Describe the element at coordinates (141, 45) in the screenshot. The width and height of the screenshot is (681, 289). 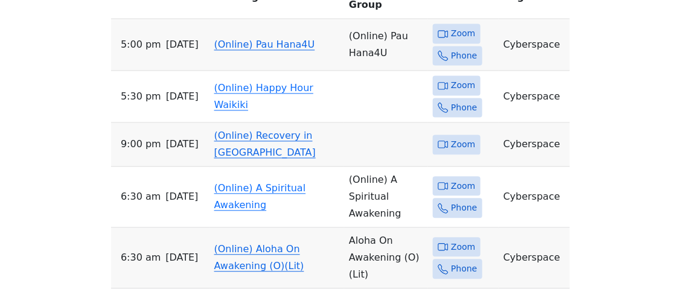
I see `span: 5:00 PM` at that location.